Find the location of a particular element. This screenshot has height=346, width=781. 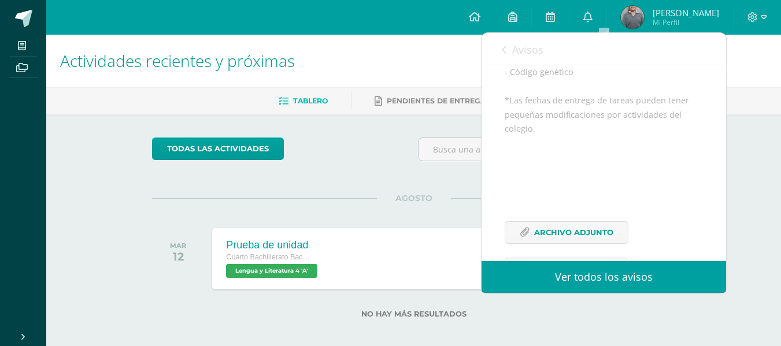

span: Tablero is located at coordinates (311, 101).